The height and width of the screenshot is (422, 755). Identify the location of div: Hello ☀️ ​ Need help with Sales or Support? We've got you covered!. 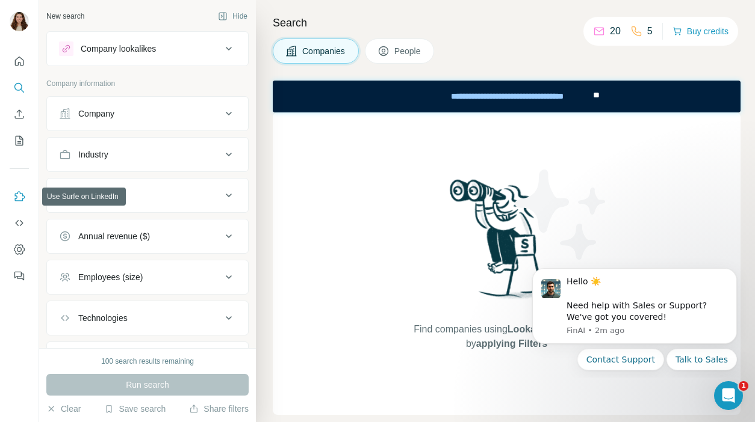
(133, 42).